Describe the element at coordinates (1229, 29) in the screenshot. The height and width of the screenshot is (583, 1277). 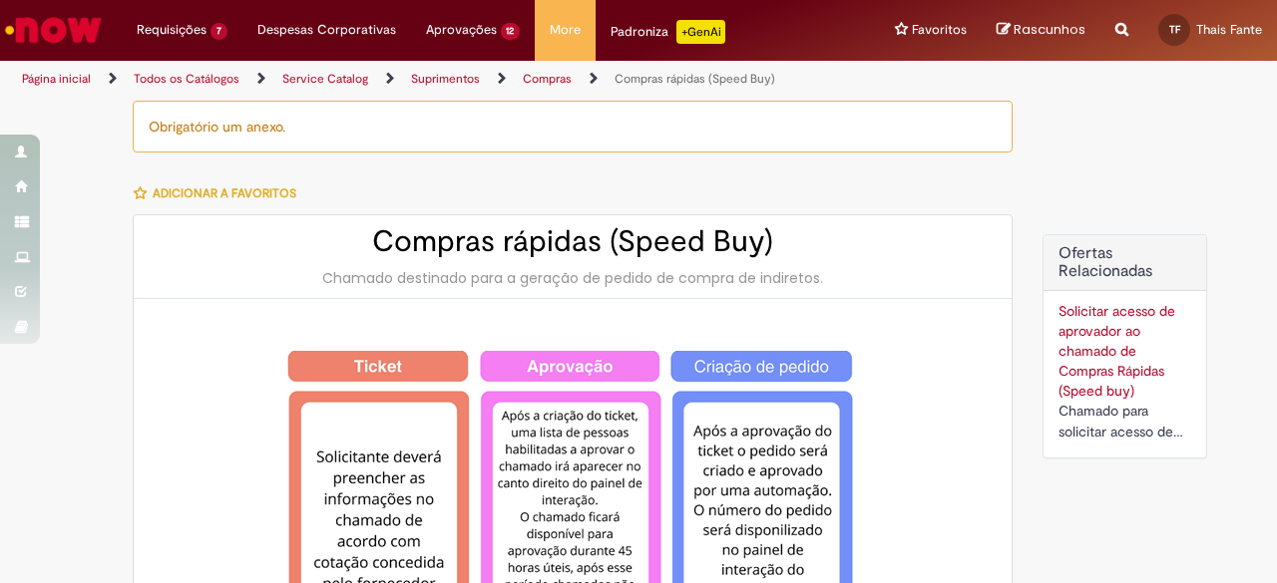
I see `span: Thais Fante` at that location.